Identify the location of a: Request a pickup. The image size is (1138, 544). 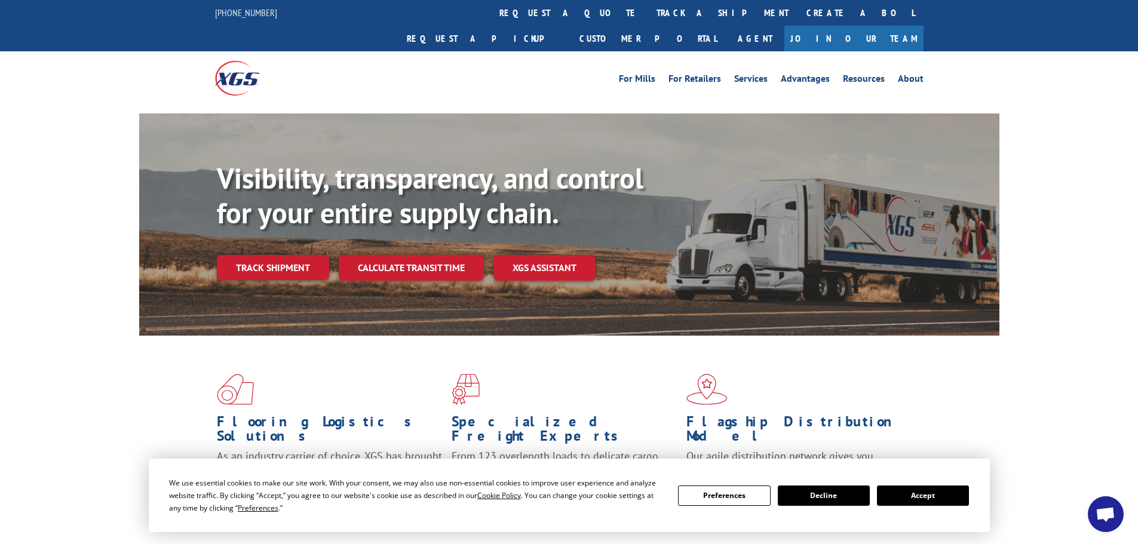
(484, 38).